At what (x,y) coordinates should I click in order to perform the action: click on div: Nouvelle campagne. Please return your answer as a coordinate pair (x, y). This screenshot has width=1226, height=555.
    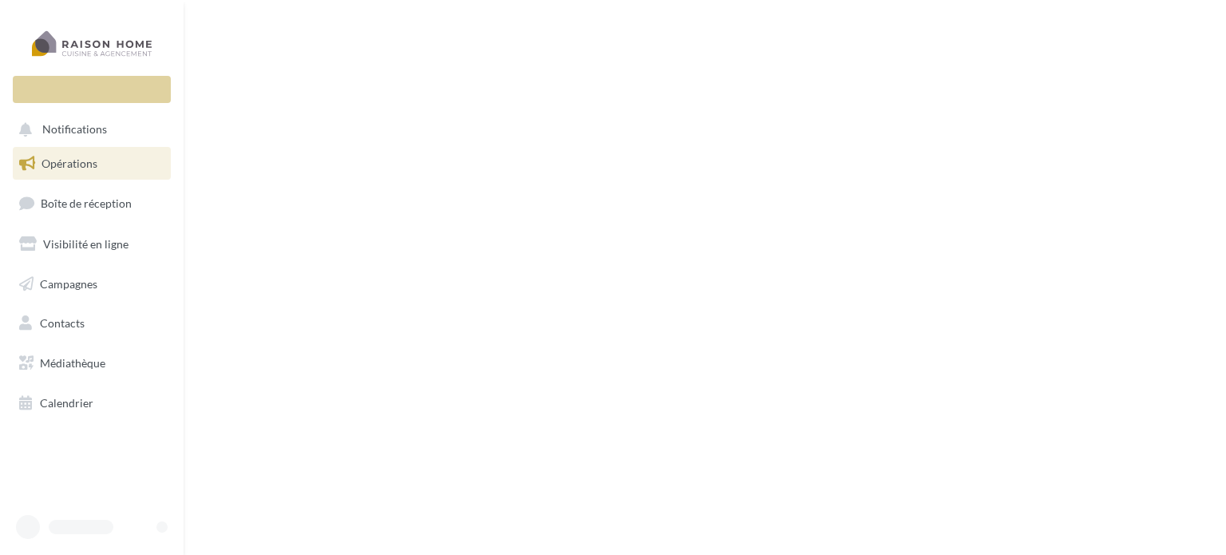
    Looking at the image, I should click on (92, 89).